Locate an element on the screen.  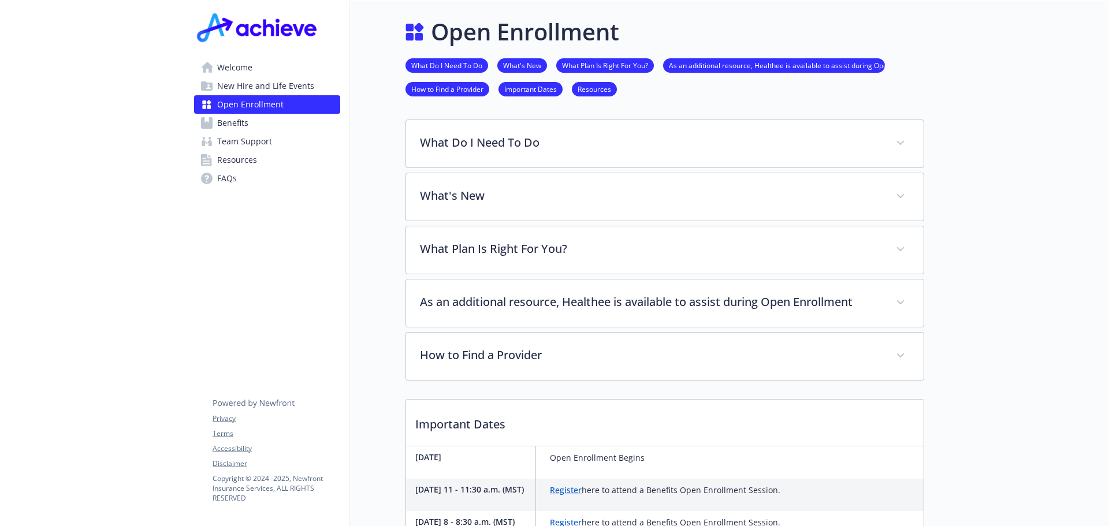
a: Open Enrollment is located at coordinates (267, 105).